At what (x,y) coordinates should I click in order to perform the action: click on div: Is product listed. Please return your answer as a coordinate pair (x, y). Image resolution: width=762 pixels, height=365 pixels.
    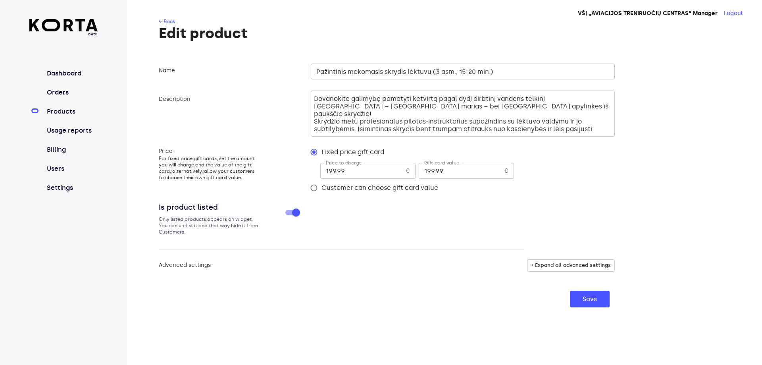
    Looking at the image, I should click on (210, 207).